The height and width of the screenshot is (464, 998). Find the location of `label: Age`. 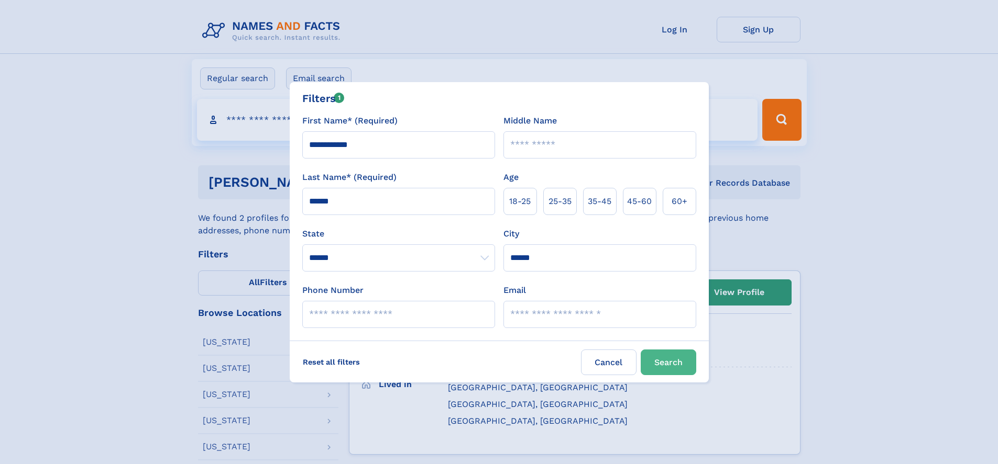

label: Age is located at coordinates (511, 178).